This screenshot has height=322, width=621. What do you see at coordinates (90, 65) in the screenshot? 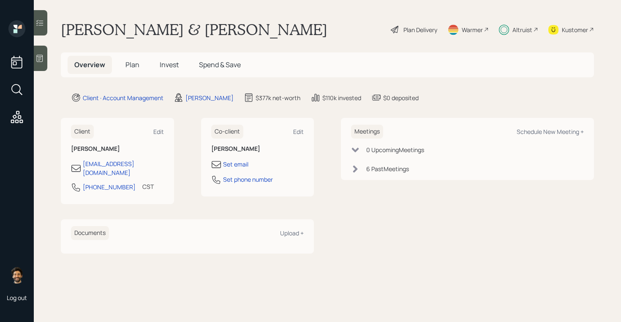
I see `span: Overview` at bounding box center [90, 65].